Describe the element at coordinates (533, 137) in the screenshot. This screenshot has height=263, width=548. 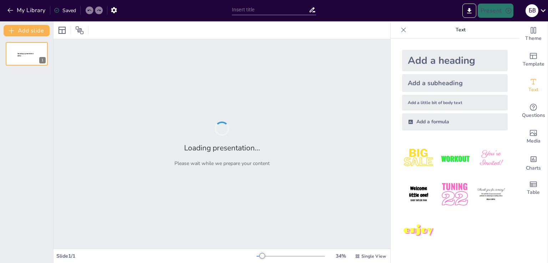
I see `div: Add images, graphics, shapes or video` at that location.